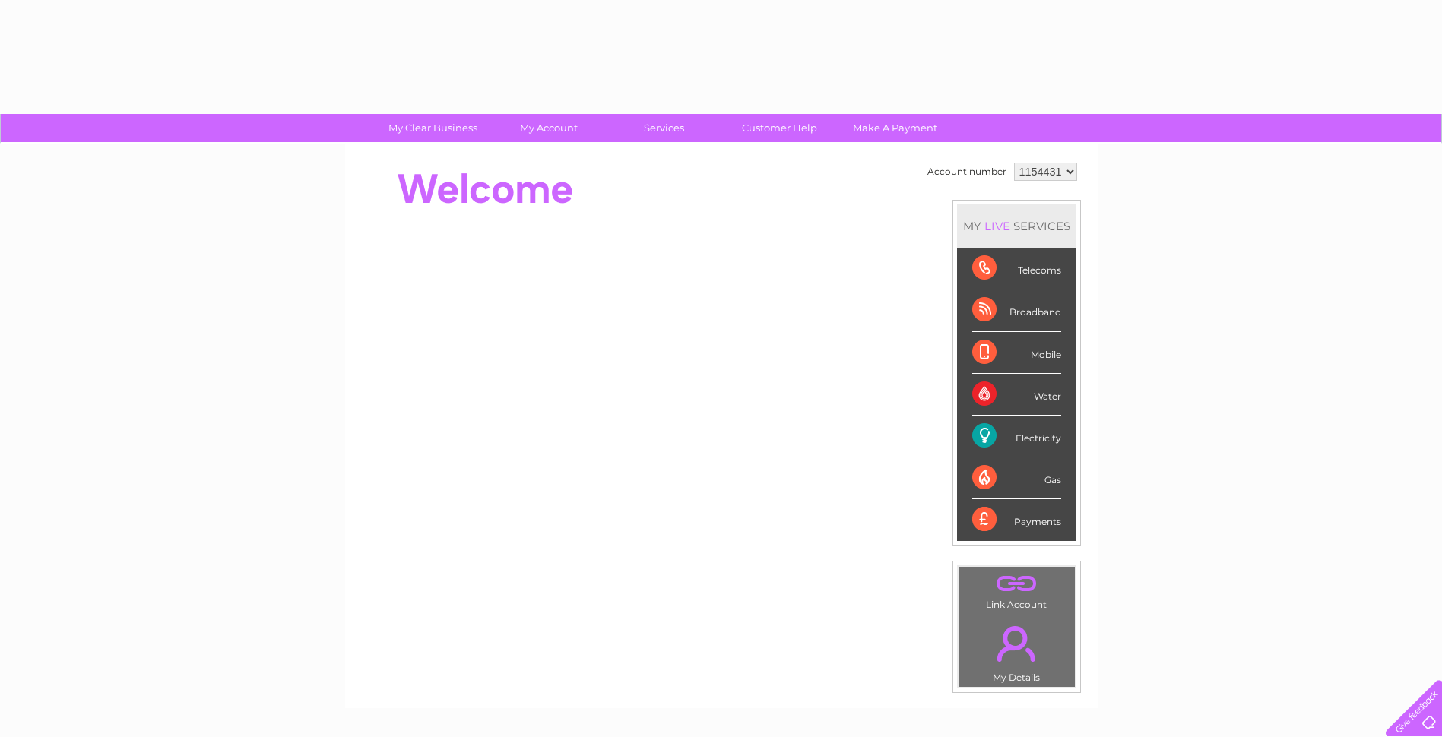 Image resolution: width=1442 pixels, height=737 pixels. Describe the element at coordinates (1016, 395) in the screenshot. I see `div: Water` at that location.